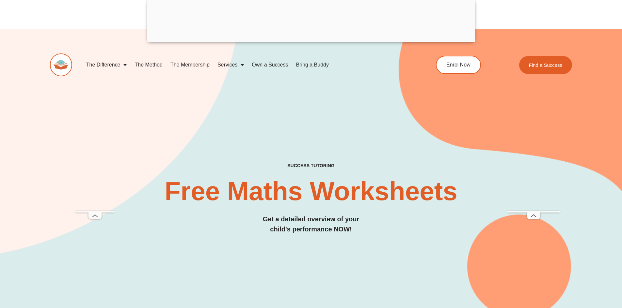  Describe the element at coordinates (311, 166) in the screenshot. I see `h4: SUCCESS TUTORING​` at that location.